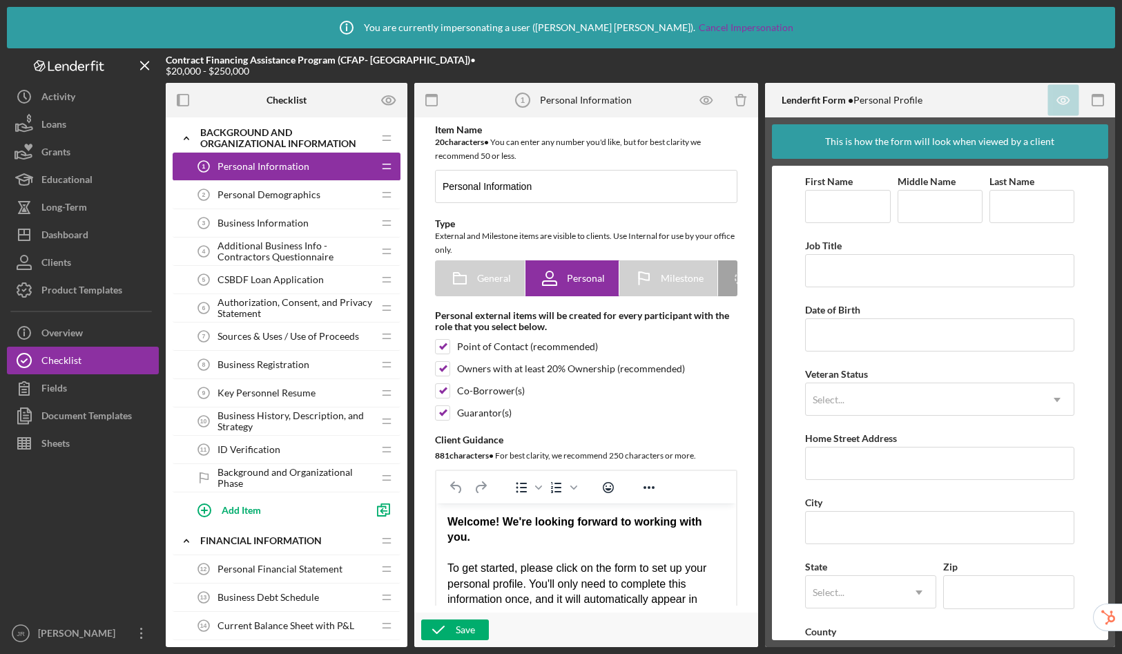 The image size is (1122, 654). I want to click on div: Long-Term, so click(64, 209).